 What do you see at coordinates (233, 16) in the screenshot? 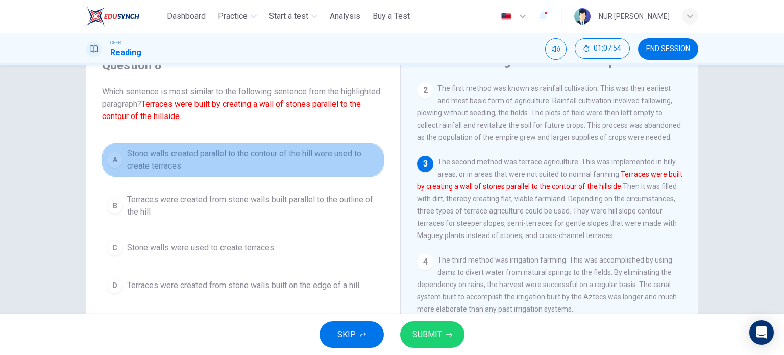
I see `span: Practice` at bounding box center [233, 16].